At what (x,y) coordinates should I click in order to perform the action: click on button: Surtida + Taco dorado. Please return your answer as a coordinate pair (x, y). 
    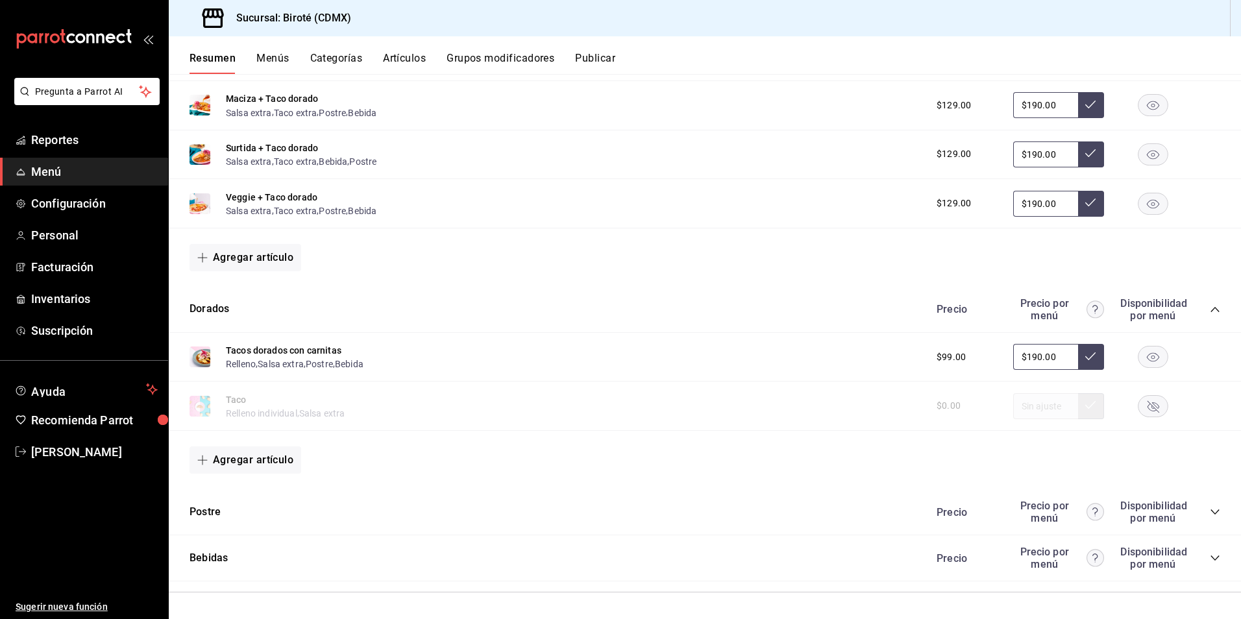
    Looking at the image, I should click on (272, 148).